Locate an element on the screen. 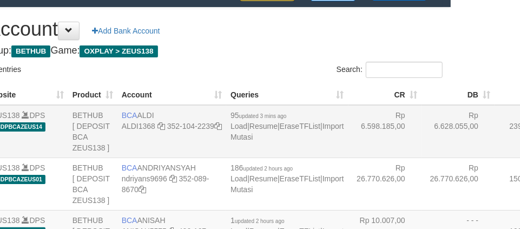  a: Copy ndriyans9696 to clipboard is located at coordinates (173, 178).